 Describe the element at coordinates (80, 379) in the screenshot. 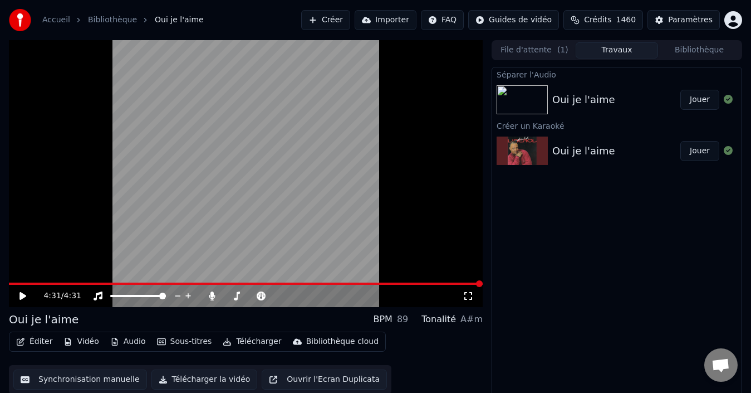

I see `button: Synchronisation manuelle` at that location.